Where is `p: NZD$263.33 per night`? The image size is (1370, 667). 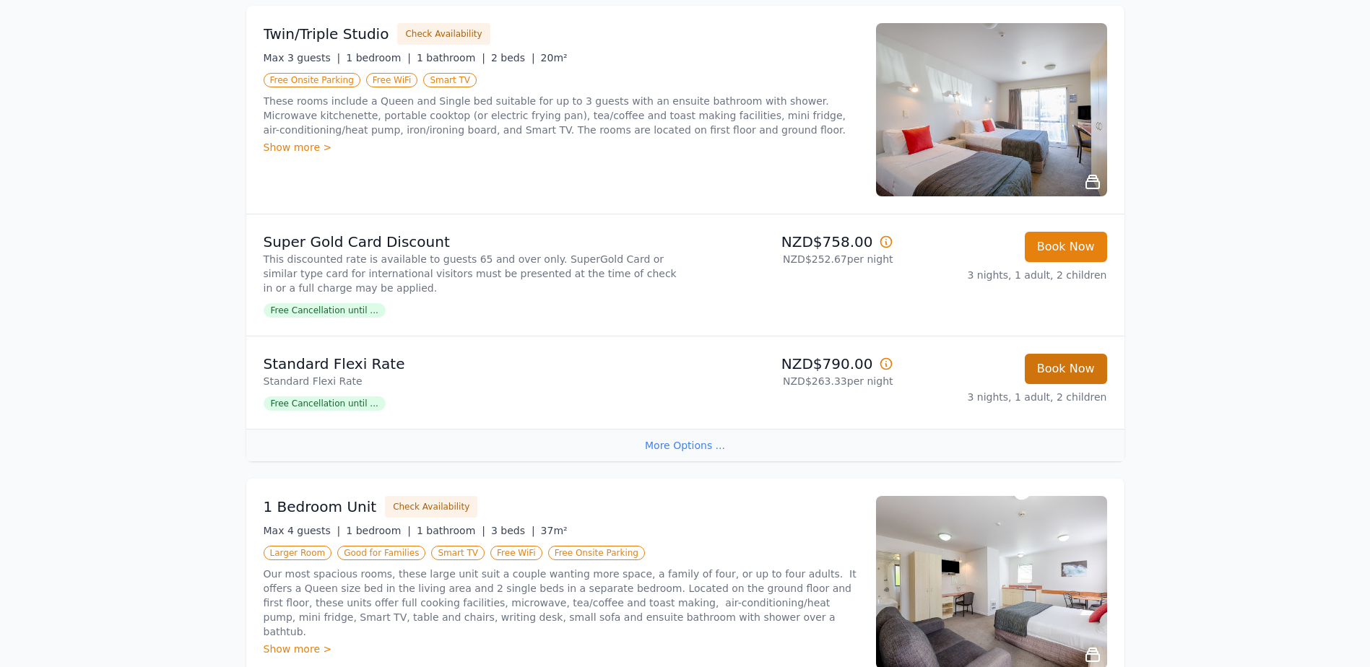 p: NZD$263.33 per night is located at coordinates (792, 381).